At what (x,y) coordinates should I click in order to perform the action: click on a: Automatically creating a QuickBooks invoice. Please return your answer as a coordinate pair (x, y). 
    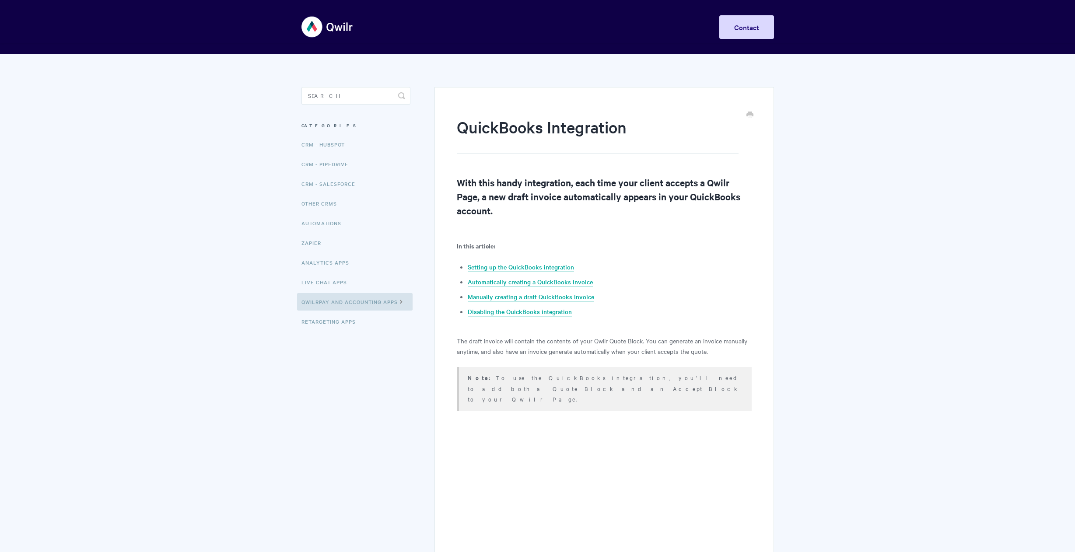
    Looking at the image, I should click on (530, 282).